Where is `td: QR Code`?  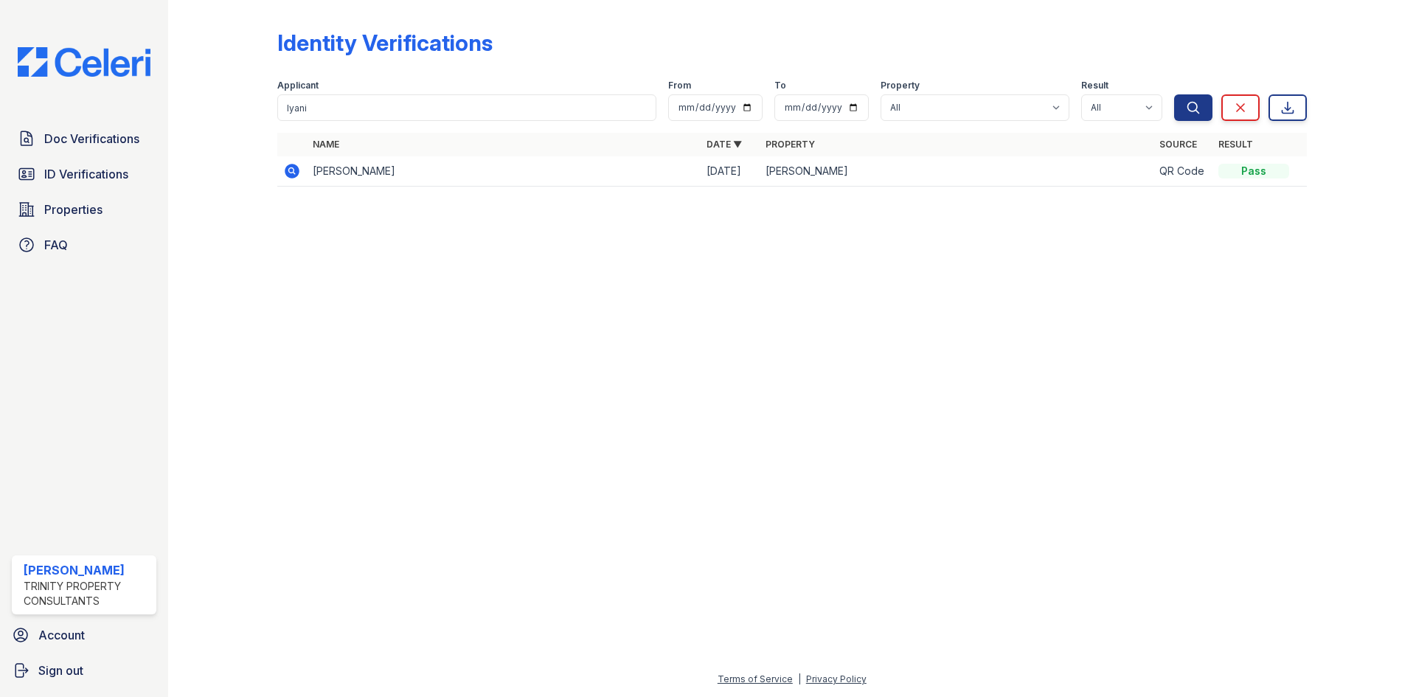
td: QR Code is located at coordinates (1183, 171).